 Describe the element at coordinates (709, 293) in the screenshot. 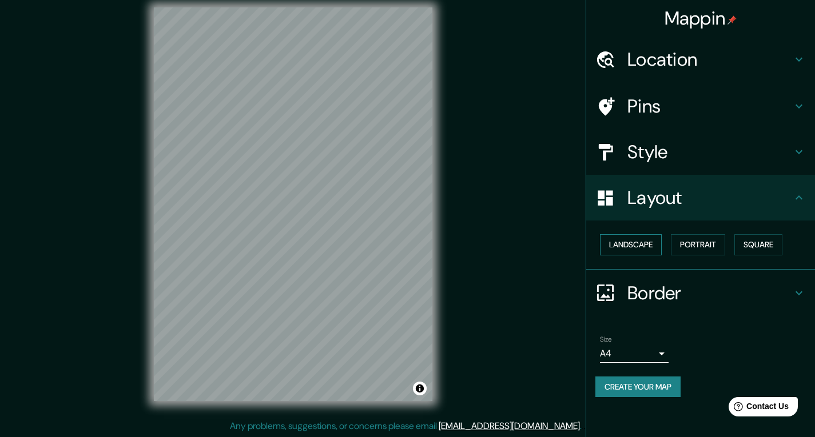

I see `h4: Border` at that location.